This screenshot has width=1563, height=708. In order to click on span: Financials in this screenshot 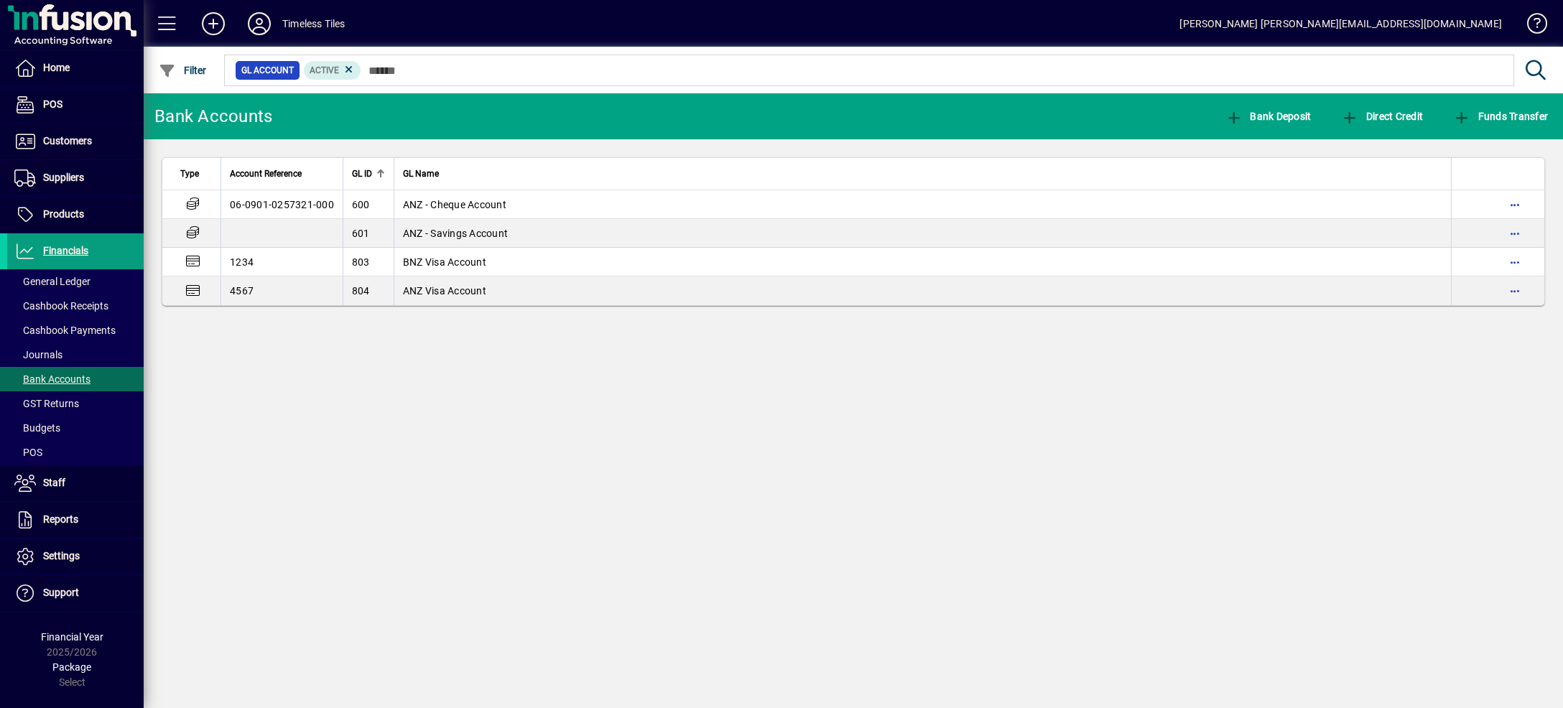, I will do `click(65, 251)`.